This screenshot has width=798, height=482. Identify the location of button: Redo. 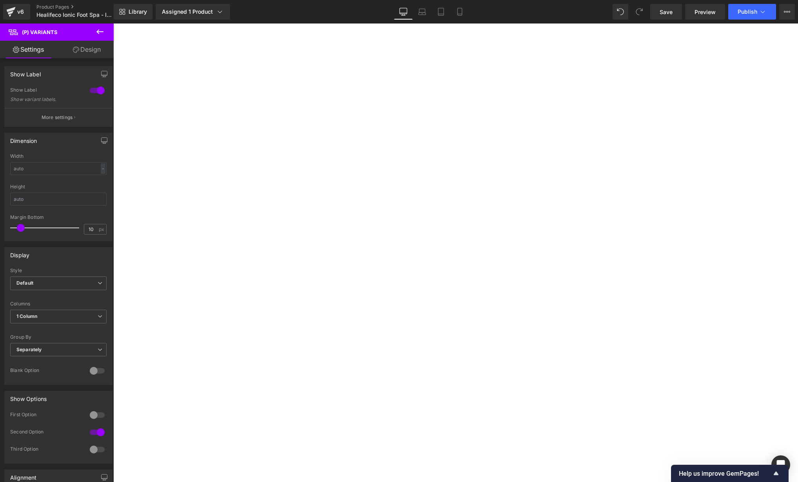
(639, 12).